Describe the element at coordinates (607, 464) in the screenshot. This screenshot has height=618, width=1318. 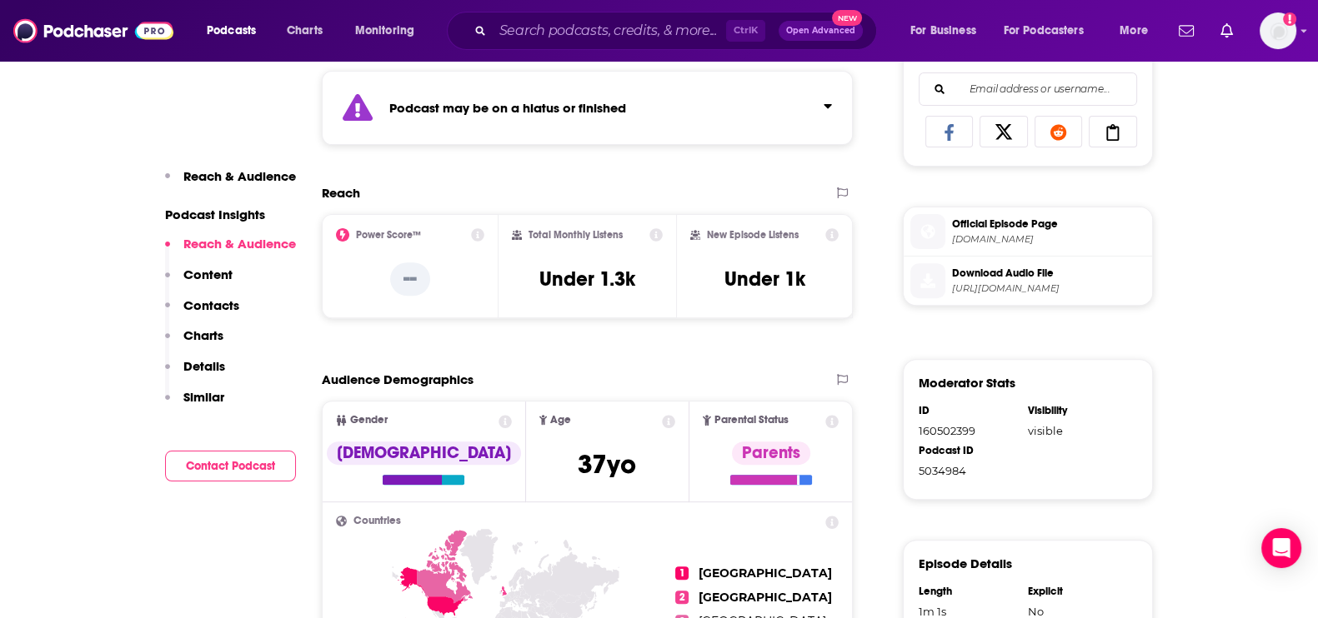
I see `span: 37 yo` at that location.